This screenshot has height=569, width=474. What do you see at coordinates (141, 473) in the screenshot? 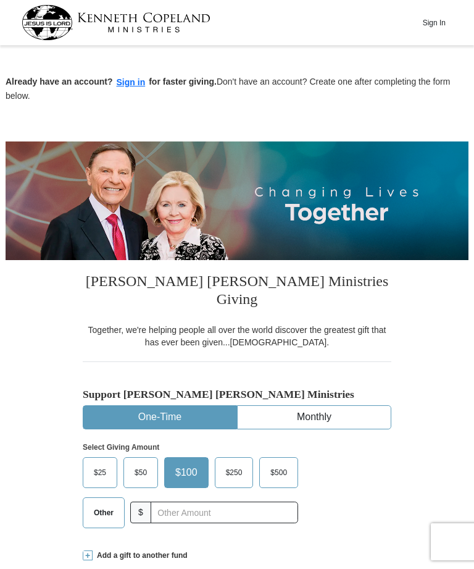
I see `span: $50` at bounding box center [141, 473].